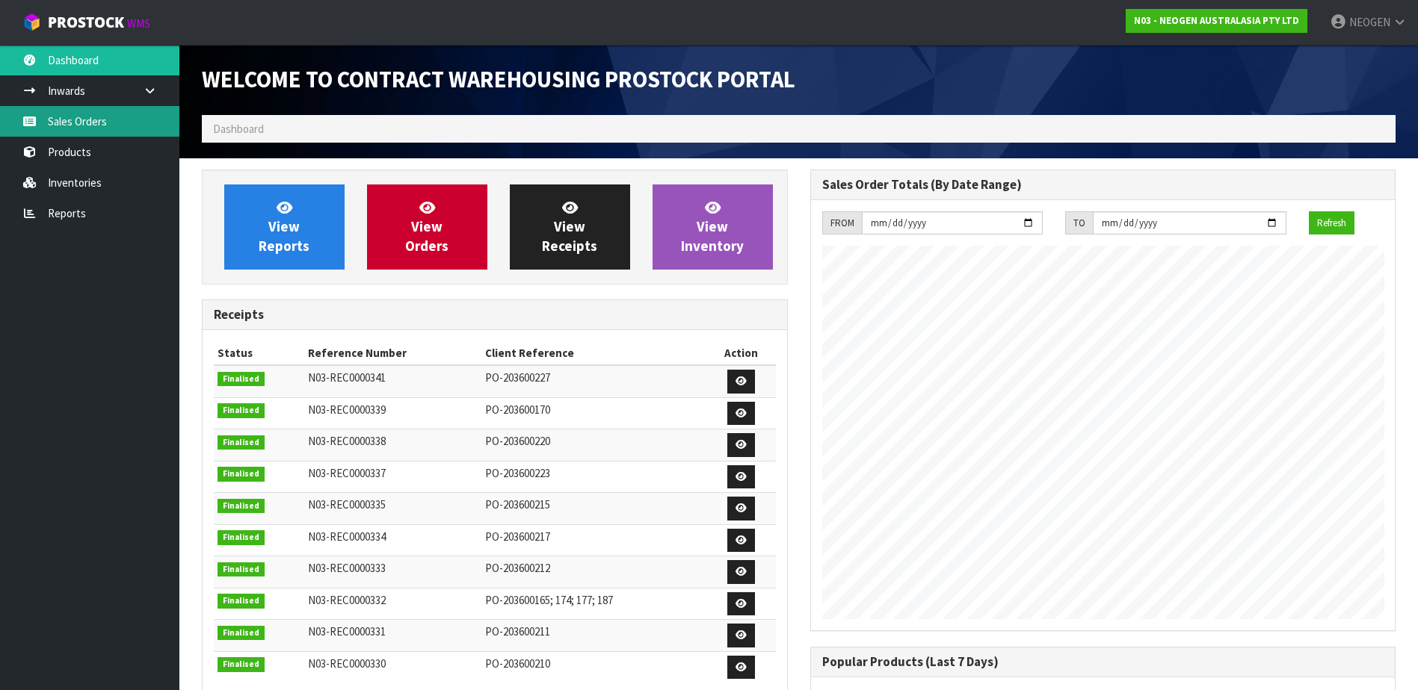 Image resolution: width=1418 pixels, height=690 pixels. I want to click on span: Dashboard, so click(238, 129).